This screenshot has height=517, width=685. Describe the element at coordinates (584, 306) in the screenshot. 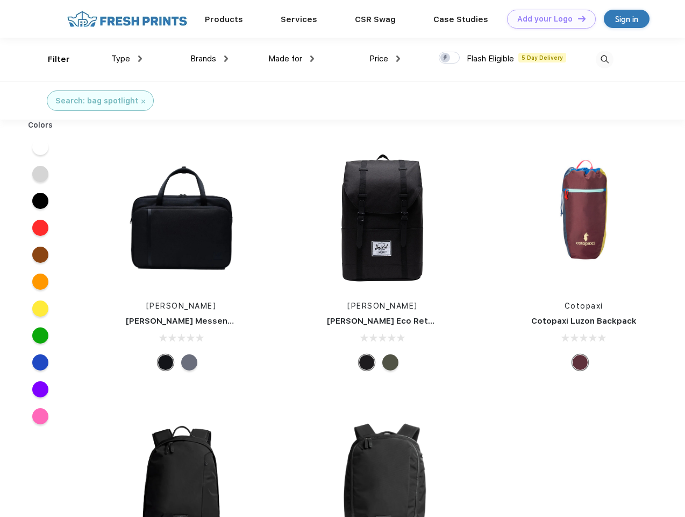

I see `a: Cotopaxi` at that location.